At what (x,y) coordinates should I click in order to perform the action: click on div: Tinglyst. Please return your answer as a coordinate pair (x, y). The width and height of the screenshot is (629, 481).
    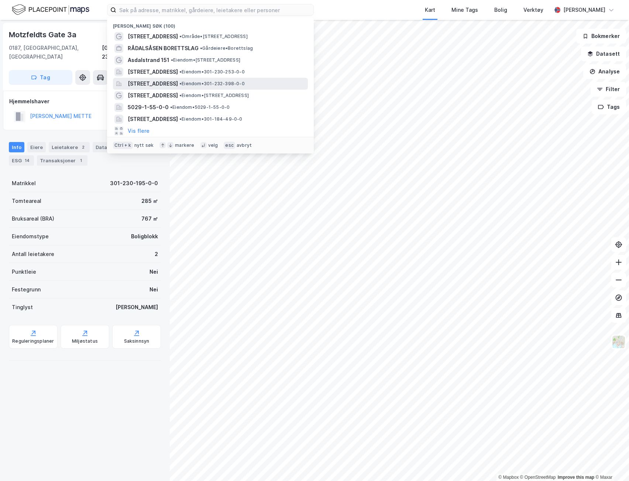
    Looking at the image, I should click on (22, 308).